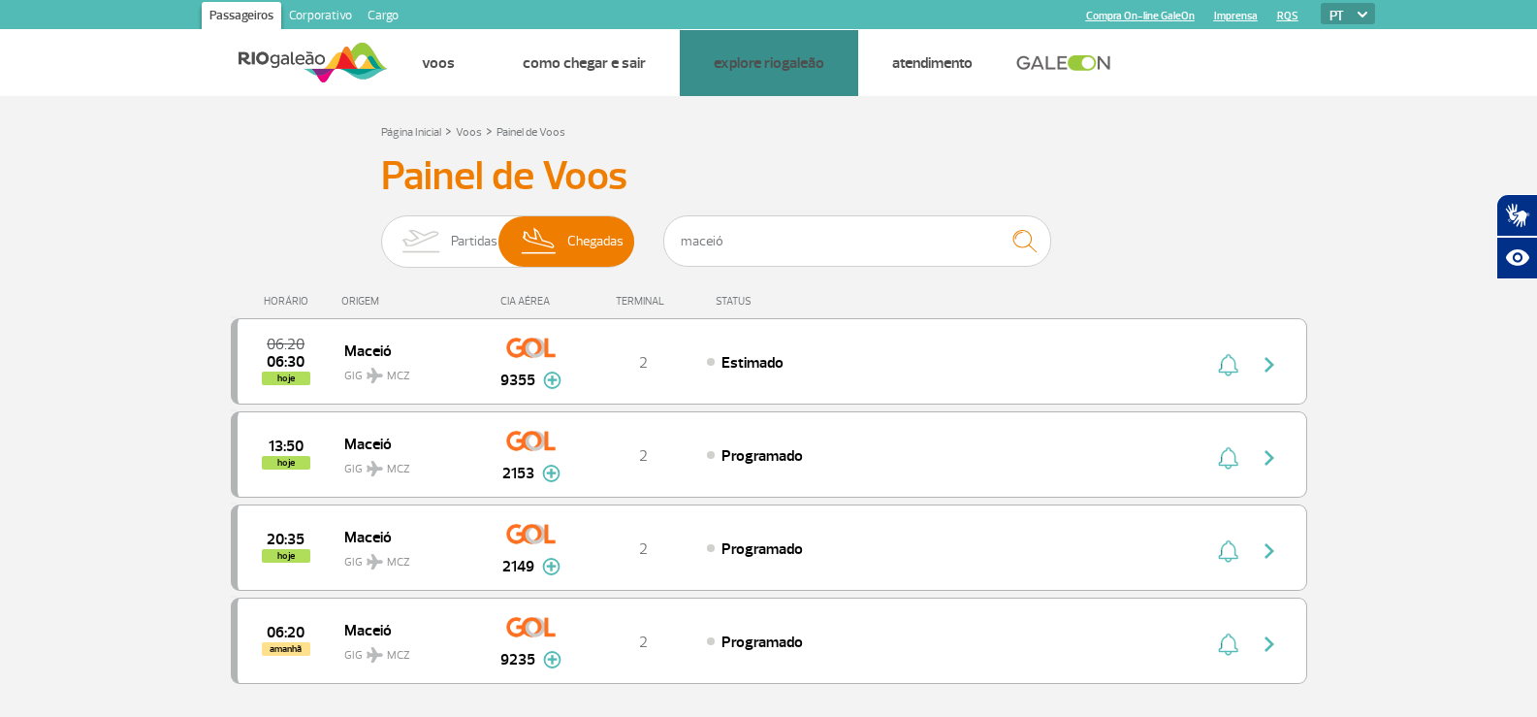 Image resolution: width=1537 pixels, height=717 pixels. Describe the element at coordinates (518, 380) in the screenshot. I see `span: 9355` at that location.